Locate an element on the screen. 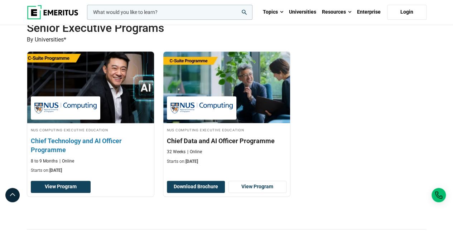 The height and width of the screenshot is (238, 453). button: Download Brochure is located at coordinates (196, 187).